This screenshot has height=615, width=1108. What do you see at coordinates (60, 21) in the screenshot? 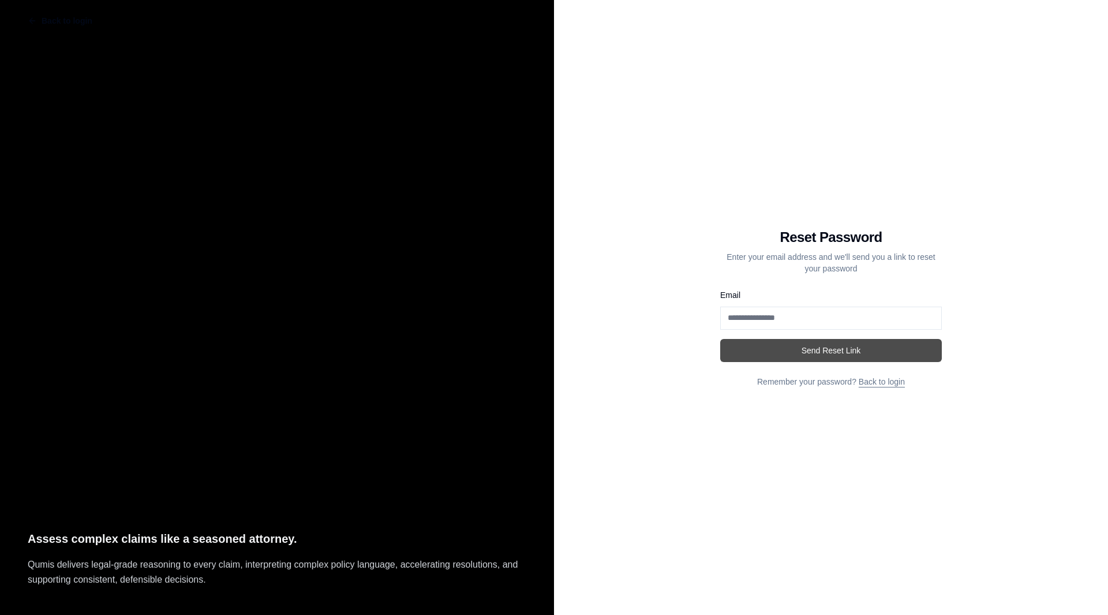
I see `button: Back to login` at bounding box center [60, 21].